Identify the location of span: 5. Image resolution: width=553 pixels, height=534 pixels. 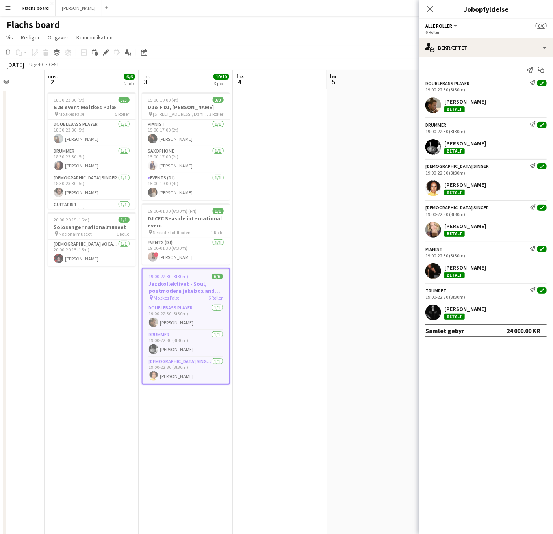
(333, 82).